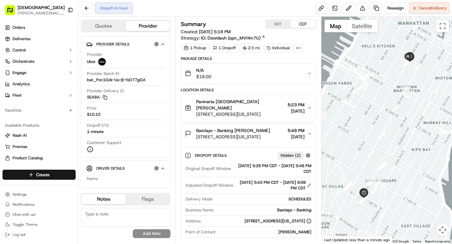  Describe the element at coordinates (200, 232) in the screenshot. I see `span: Point of Contact` at that location.